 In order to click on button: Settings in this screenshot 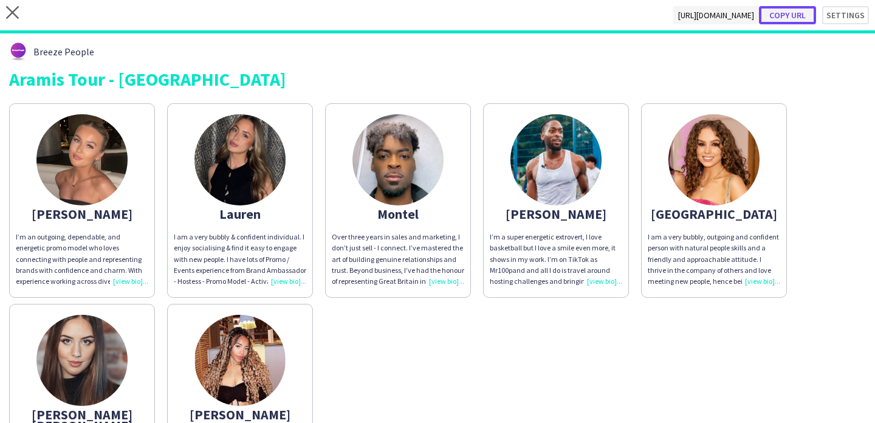, I will do `click(845, 15)`.